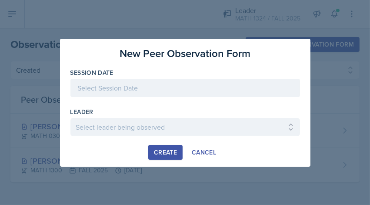  What do you see at coordinates (204, 152) in the screenshot?
I see `div: Cancel` at bounding box center [204, 152].